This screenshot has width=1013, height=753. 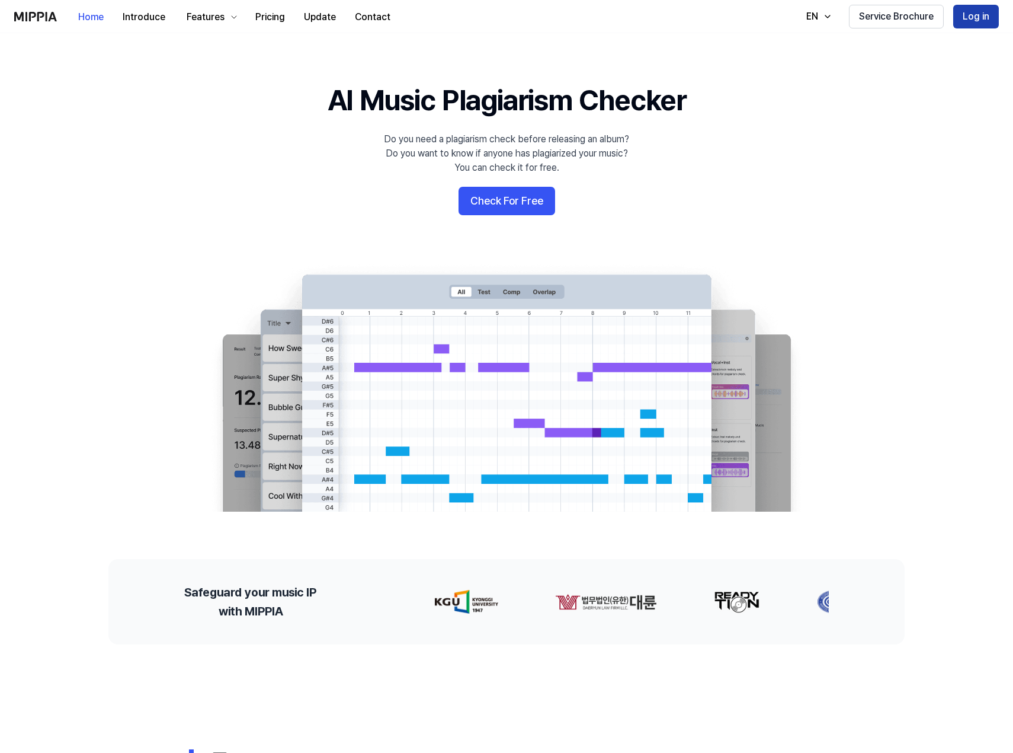 What do you see at coordinates (91, 17) in the screenshot?
I see `a: Home` at bounding box center [91, 17].